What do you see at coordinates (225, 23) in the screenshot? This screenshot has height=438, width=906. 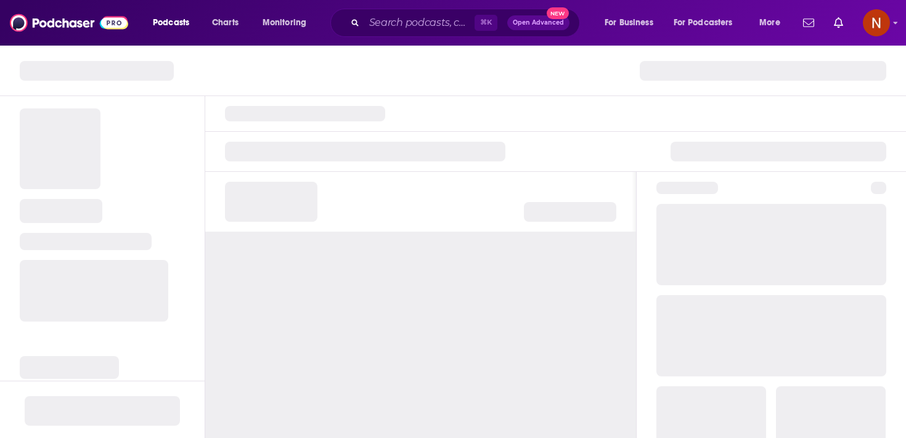 I see `span: Charts` at bounding box center [225, 23].